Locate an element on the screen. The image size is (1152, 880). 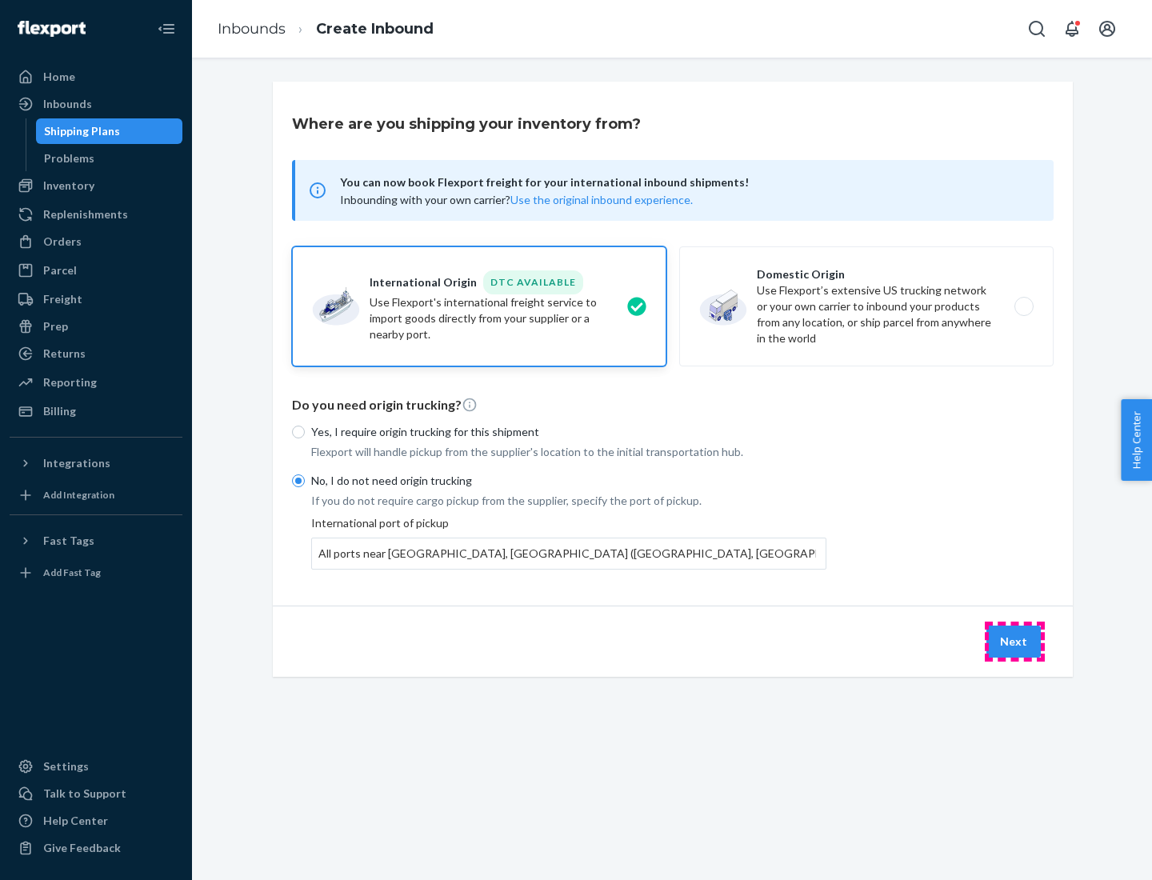
button: Use the original inbound experience. is located at coordinates (602, 200).